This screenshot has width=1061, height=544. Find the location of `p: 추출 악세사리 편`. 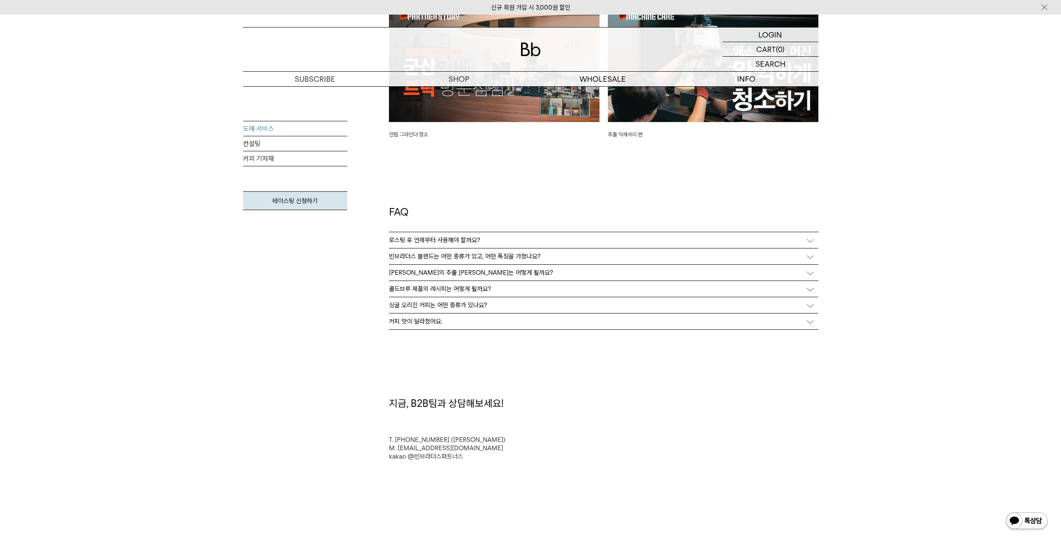

p: 추출 악세사리 편 is located at coordinates (713, 135).